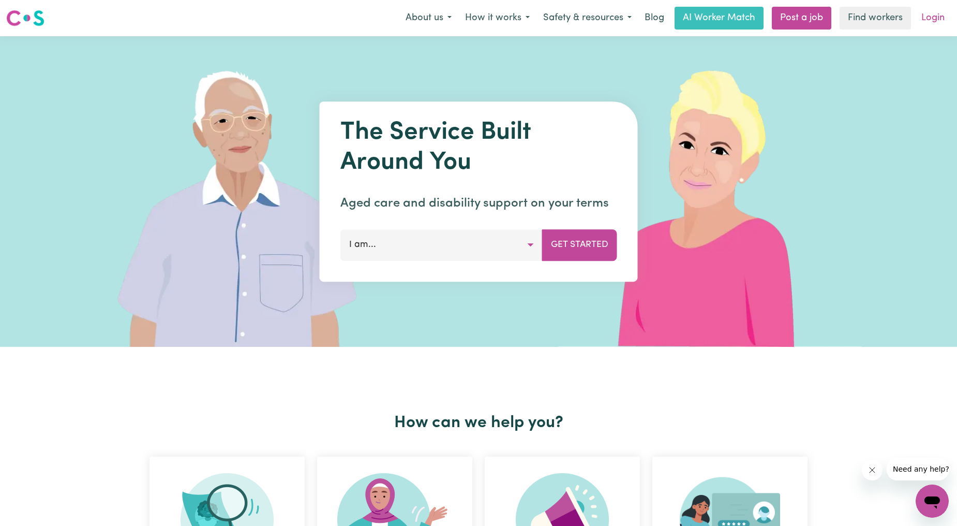  I want to click on a: AI Worker Match, so click(719, 18).